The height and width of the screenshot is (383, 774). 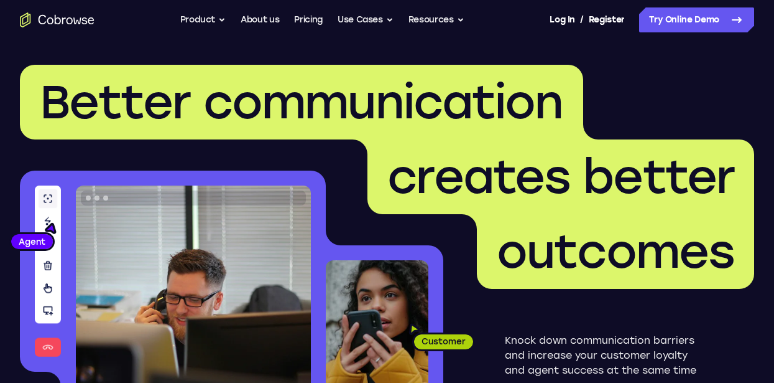 What do you see at coordinates (302, 102) in the screenshot?
I see `span: Better communication` at bounding box center [302, 102].